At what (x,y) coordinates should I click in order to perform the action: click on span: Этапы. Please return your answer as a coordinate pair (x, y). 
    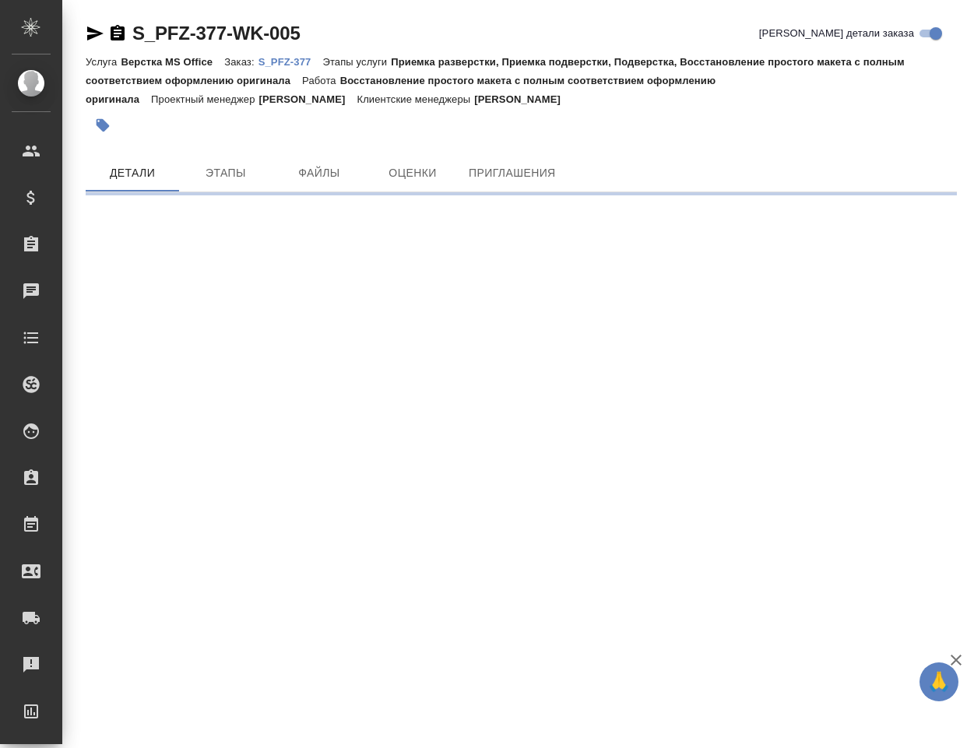
    Looking at the image, I should click on (226, 173).